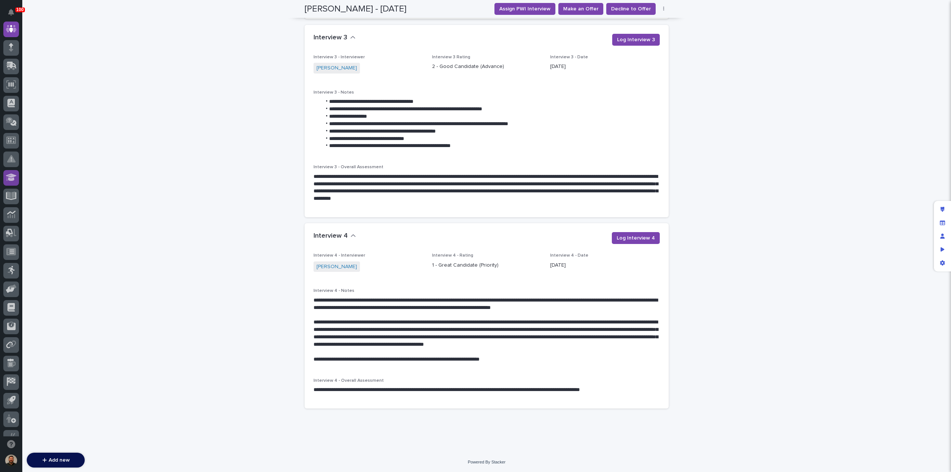 The image size is (951, 472). I want to click on button: Interview 3, so click(334, 38).